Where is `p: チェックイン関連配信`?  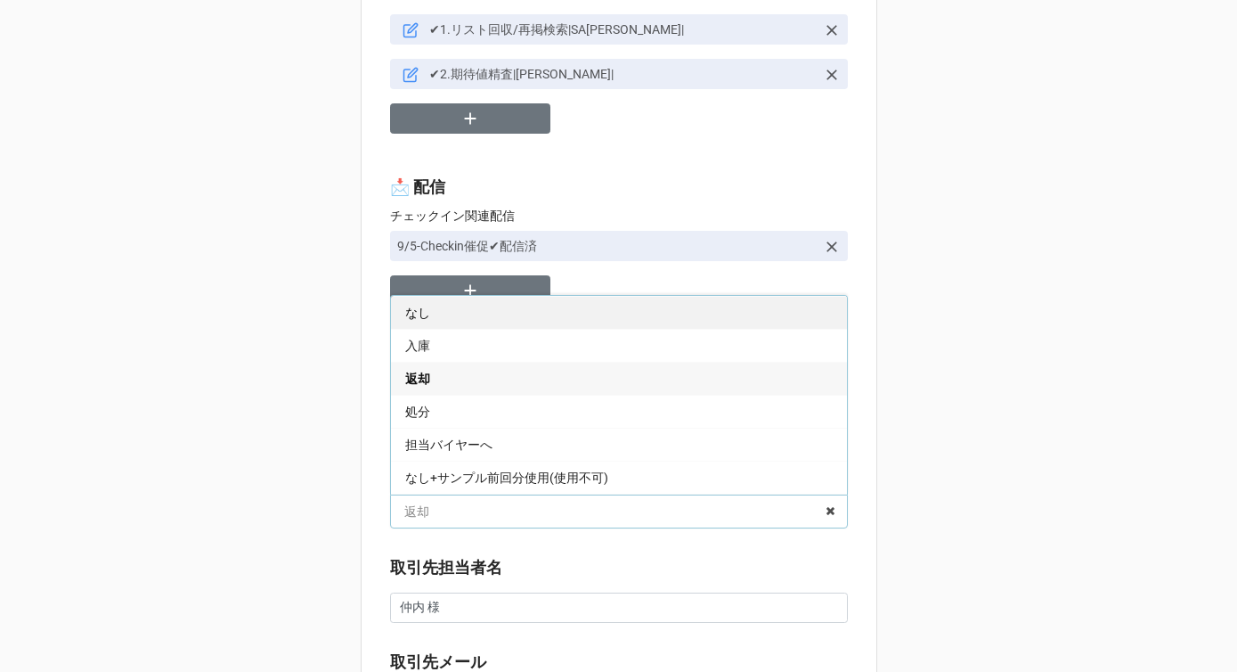
p: チェックイン関連配信 is located at coordinates (619, 216).